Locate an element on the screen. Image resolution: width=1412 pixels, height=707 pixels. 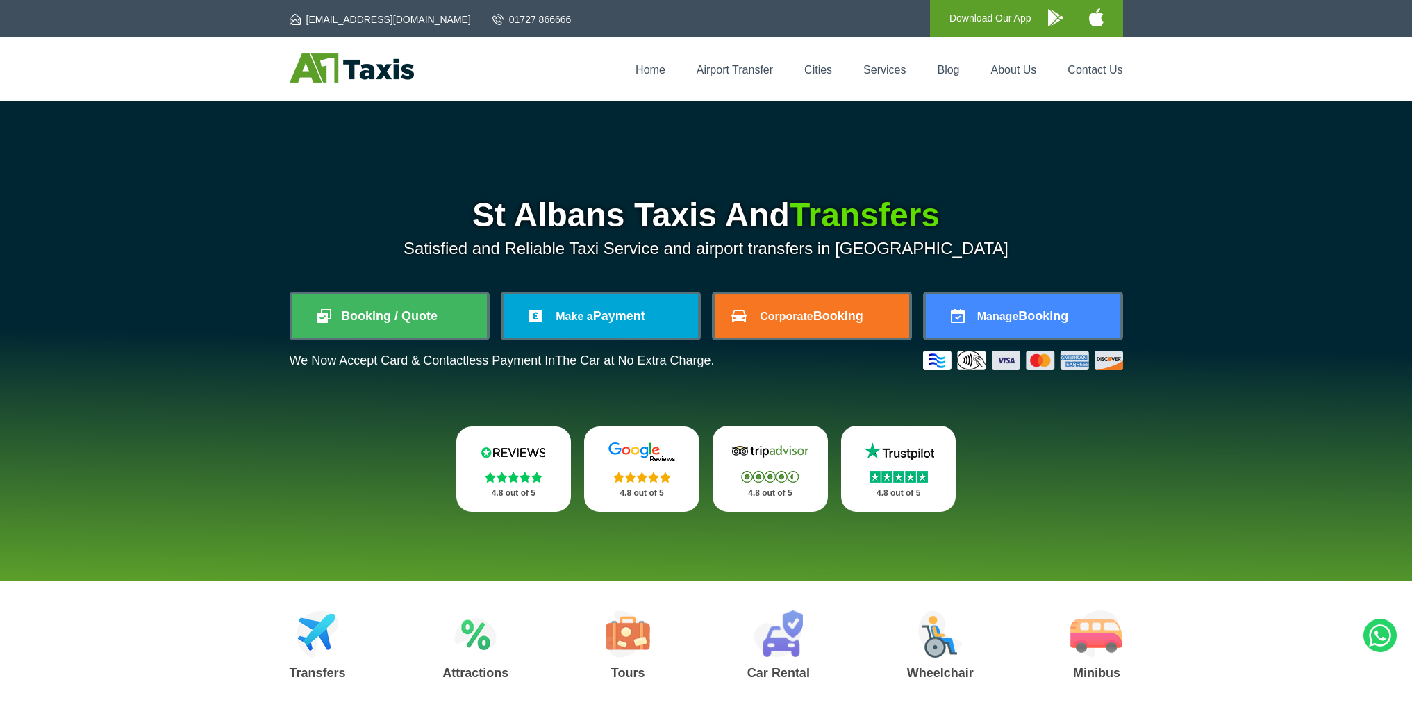
img: Trustpilot is located at coordinates (899, 452).